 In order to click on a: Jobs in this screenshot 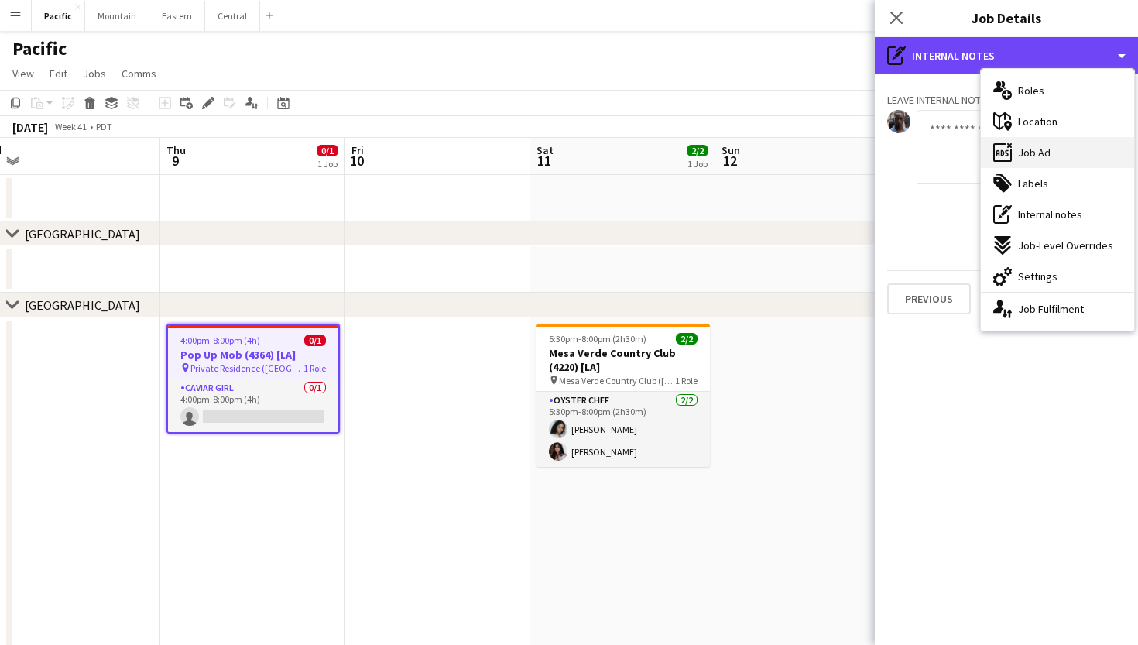, I will do `click(94, 74)`.